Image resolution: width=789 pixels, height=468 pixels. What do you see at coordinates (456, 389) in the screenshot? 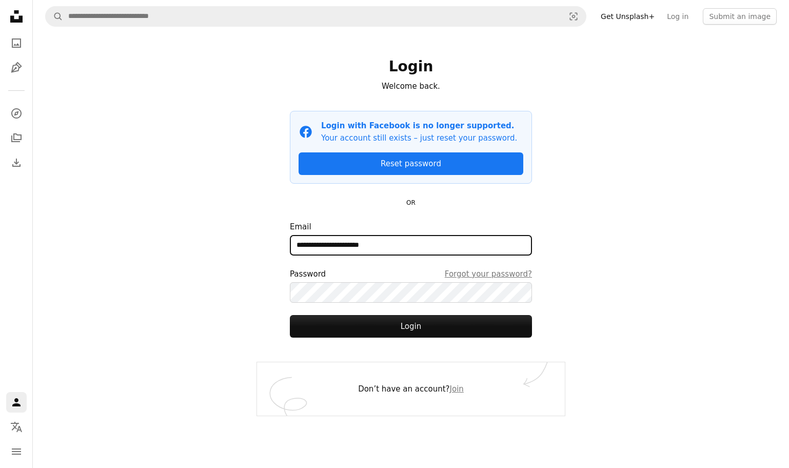
I see `a: Join` at bounding box center [456, 389].